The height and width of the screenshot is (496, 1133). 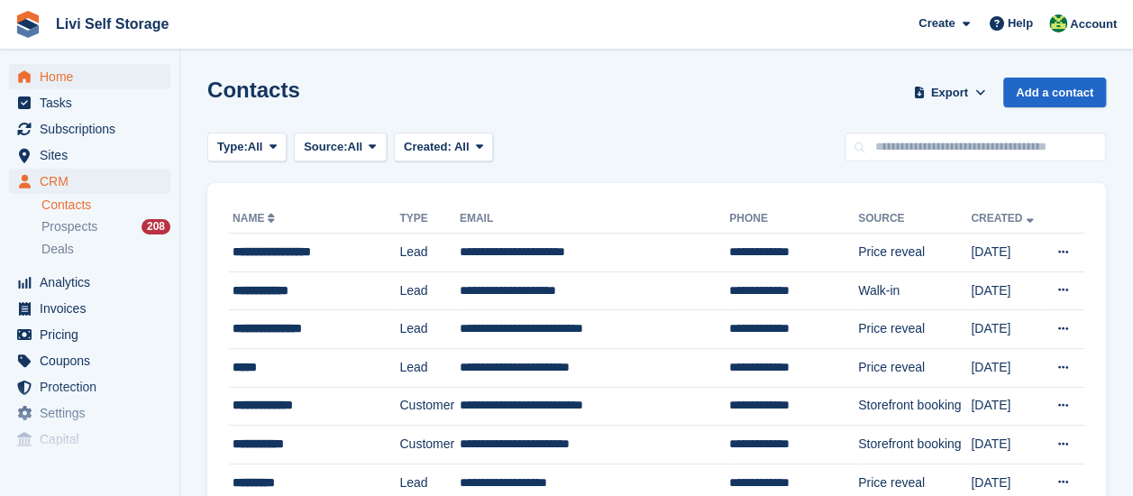 What do you see at coordinates (427, 146) in the screenshot?
I see `span: Created:` at bounding box center [427, 146].